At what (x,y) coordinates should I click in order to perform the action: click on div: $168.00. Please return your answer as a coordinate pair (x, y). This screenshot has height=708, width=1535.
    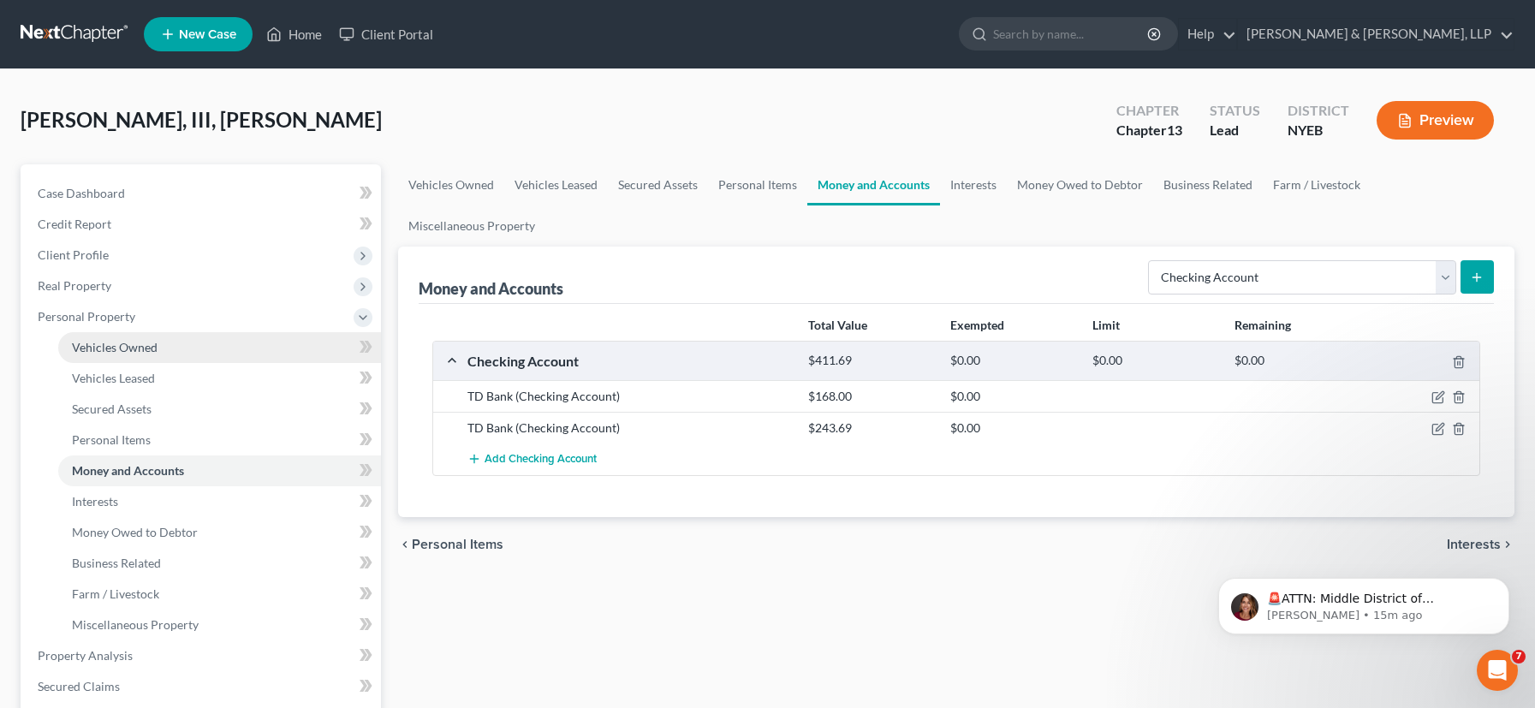
    Looking at the image, I should click on (871, 396).